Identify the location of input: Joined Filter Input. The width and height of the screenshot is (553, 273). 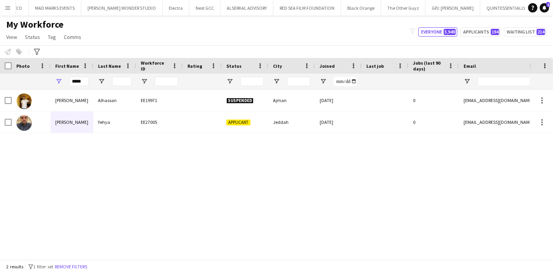
(345, 81).